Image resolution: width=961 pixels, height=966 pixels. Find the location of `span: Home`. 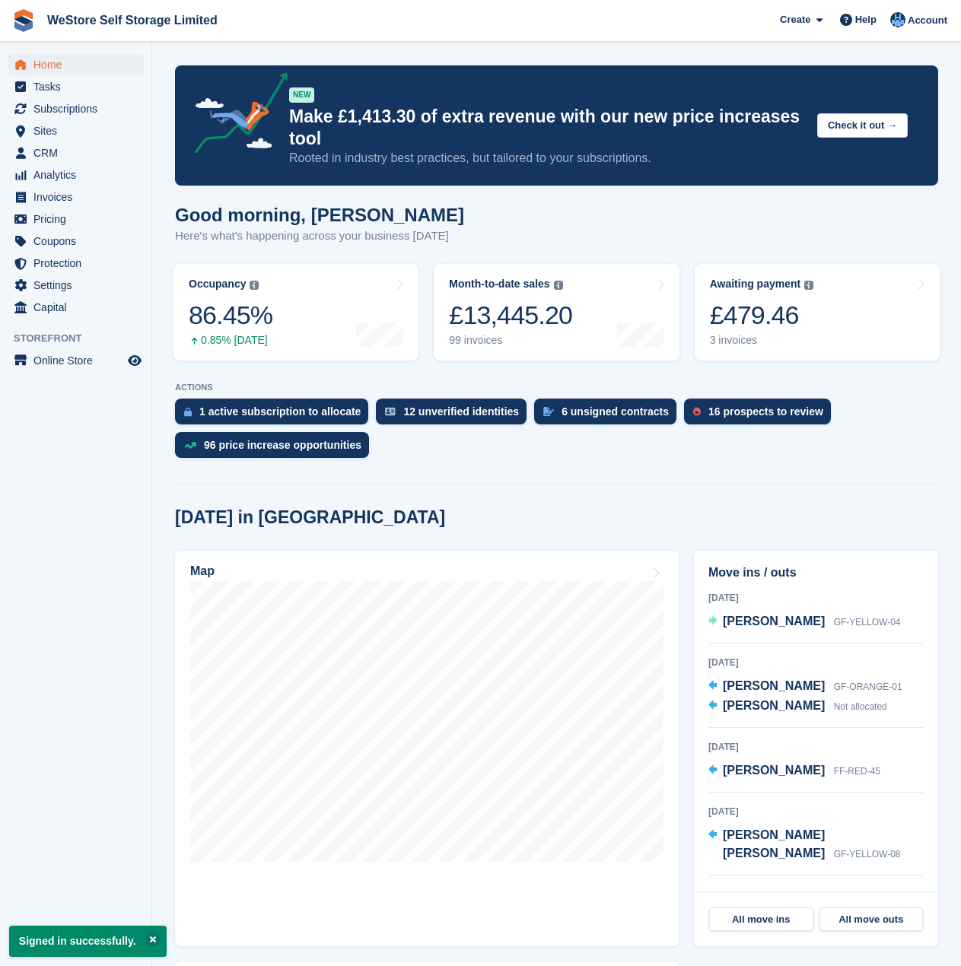

span: Home is located at coordinates (79, 65).